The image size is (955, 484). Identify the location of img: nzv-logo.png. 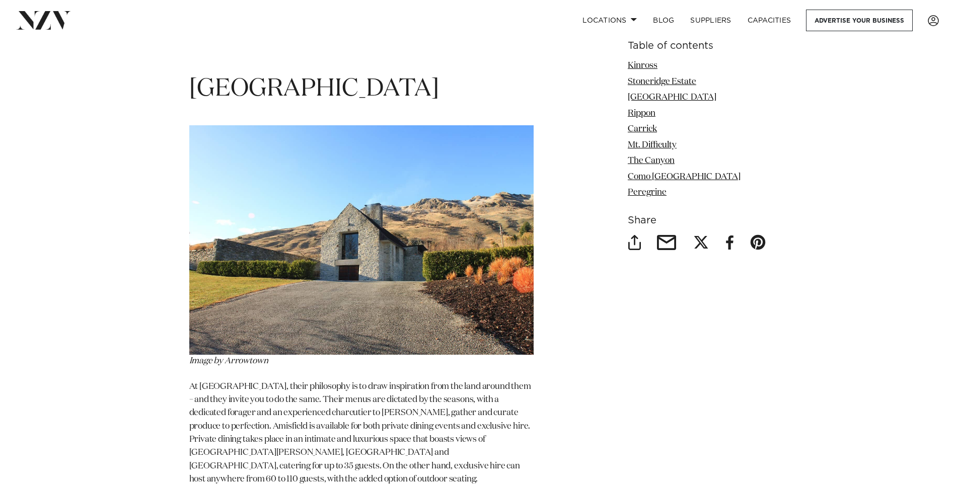
(43, 20).